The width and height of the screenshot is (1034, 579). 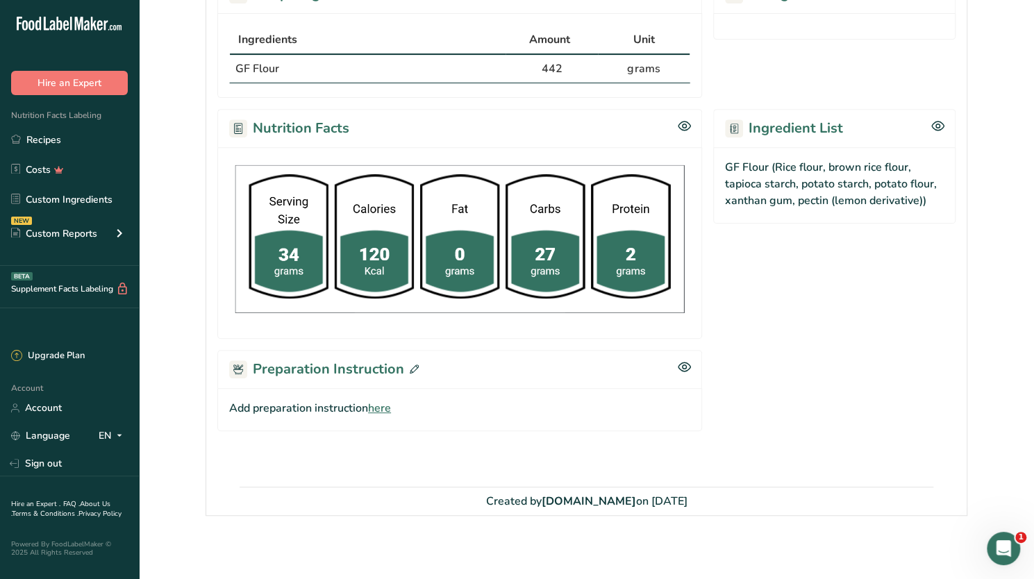 What do you see at coordinates (551, 69) in the screenshot?
I see `td: 442` at bounding box center [551, 69].